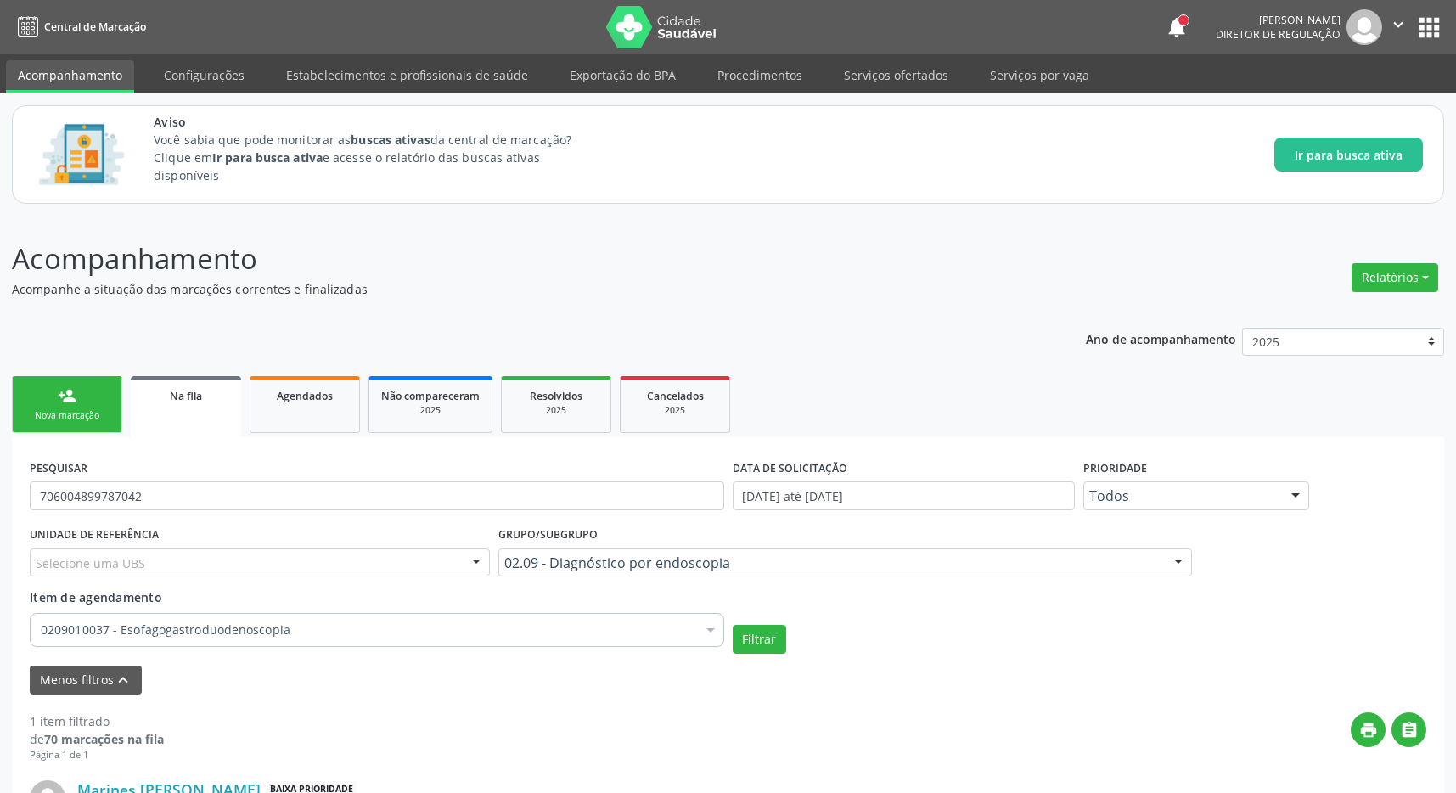 Image resolution: width=1456 pixels, height=793 pixels. Describe the element at coordinates (390, 139) in the screenshot. I see `strong: buscas ativas` at that location.